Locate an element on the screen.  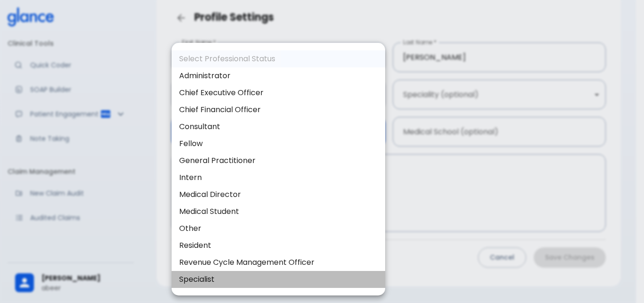
li: General Practitioner is located at coordinates (278, 161).